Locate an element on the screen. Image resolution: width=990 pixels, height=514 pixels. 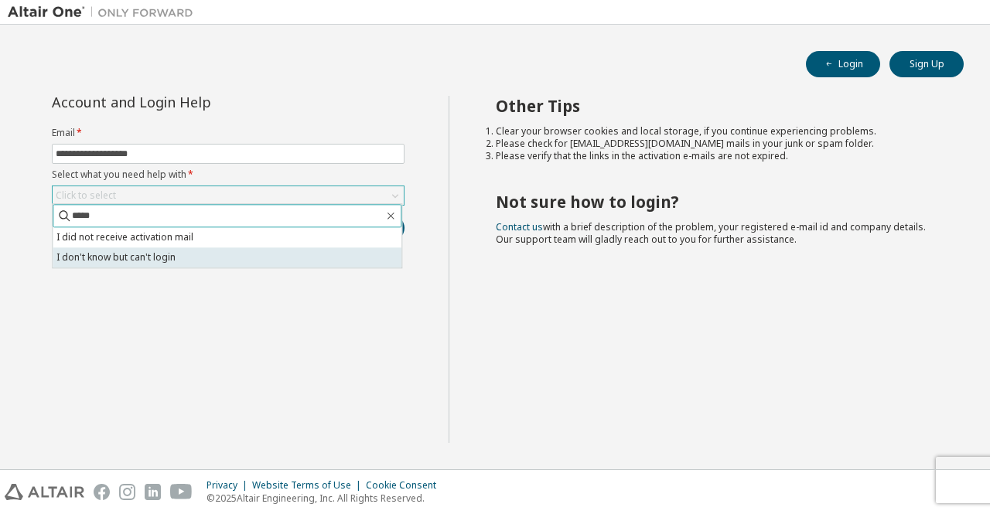
li: Please verify that the links in the activation e-mails are not expired. is located at coordinates (716, 156).